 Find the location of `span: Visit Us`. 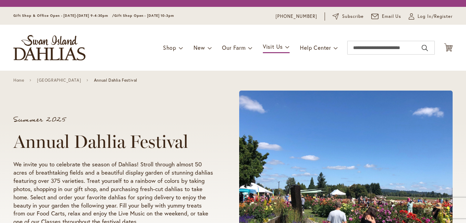

span: Visit Us is located at coordinates (273, 46).